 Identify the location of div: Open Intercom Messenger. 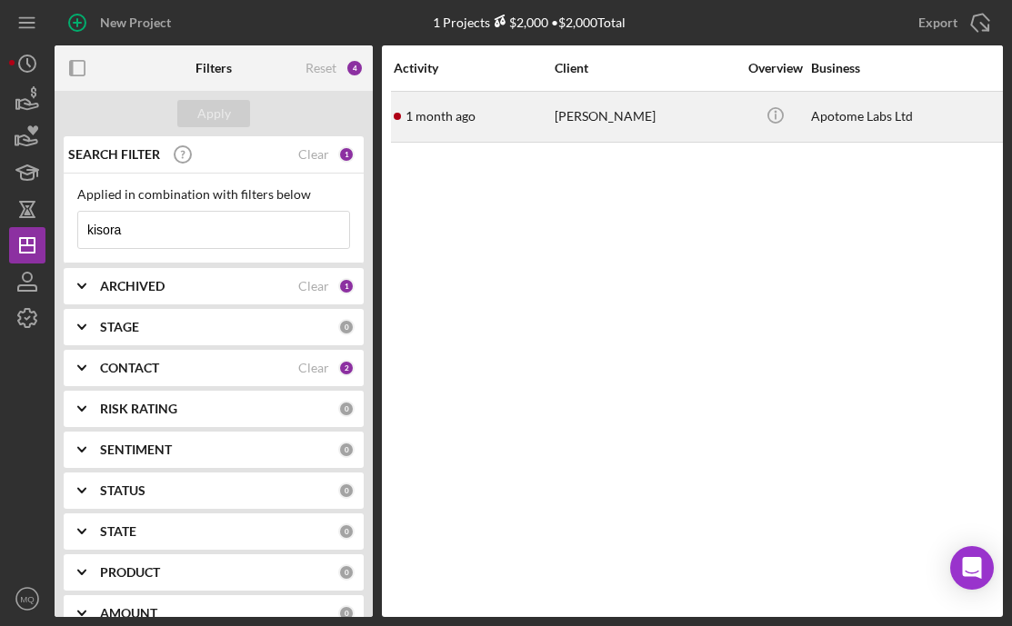
(972, 568).